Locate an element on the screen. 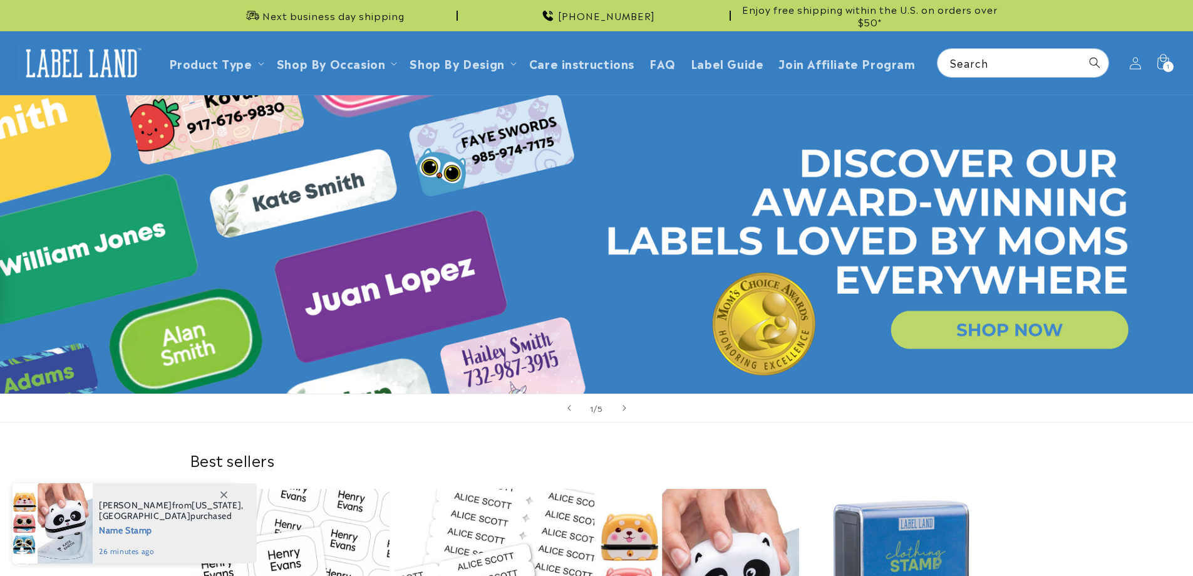  summary: Product Type is located at coordinates (215, 63).